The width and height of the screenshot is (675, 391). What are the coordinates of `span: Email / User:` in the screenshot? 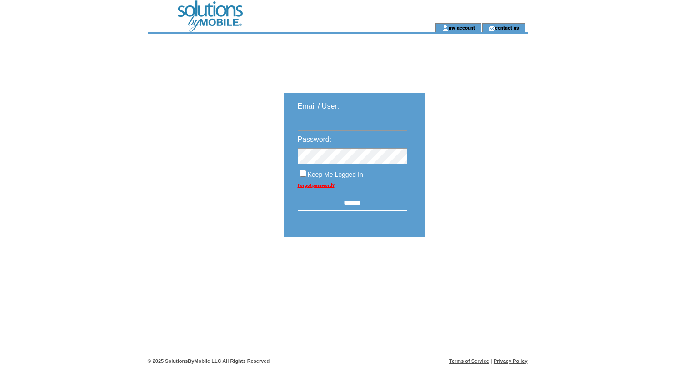 It's located at (319, 106).